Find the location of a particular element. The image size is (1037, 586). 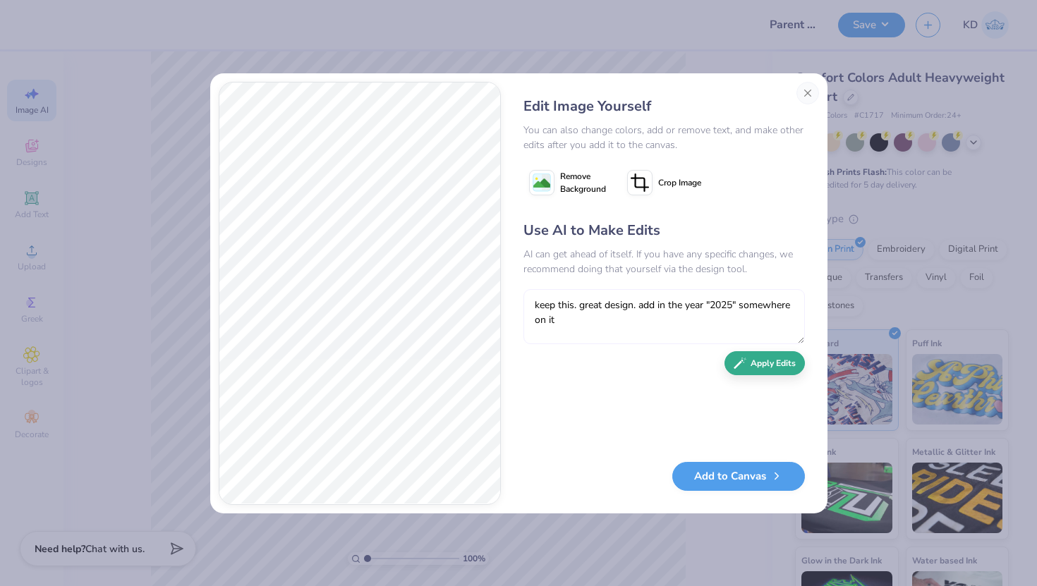

span: Crop Image is located at coordinates (679, 183).